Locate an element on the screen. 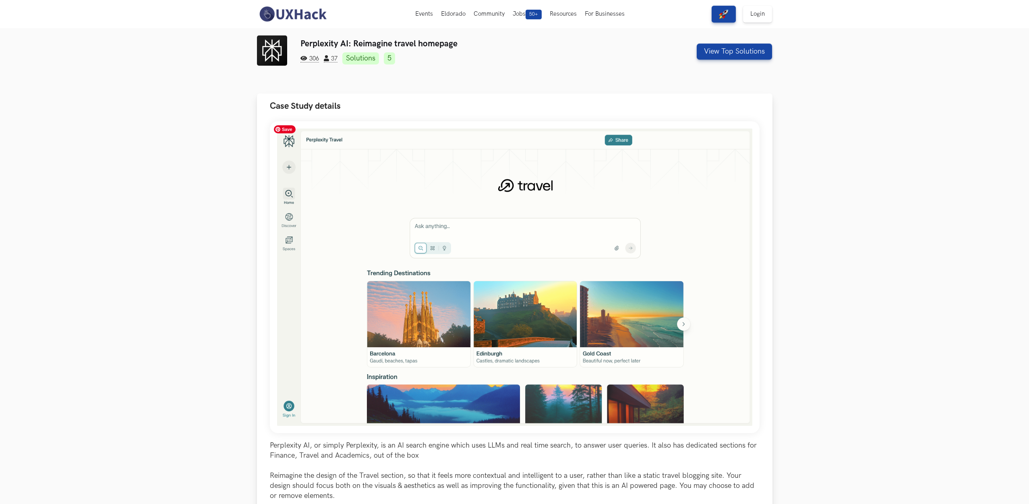 This screenshot has height=504, width=1029. button: Case Study details is located at coordinates (515, 106).